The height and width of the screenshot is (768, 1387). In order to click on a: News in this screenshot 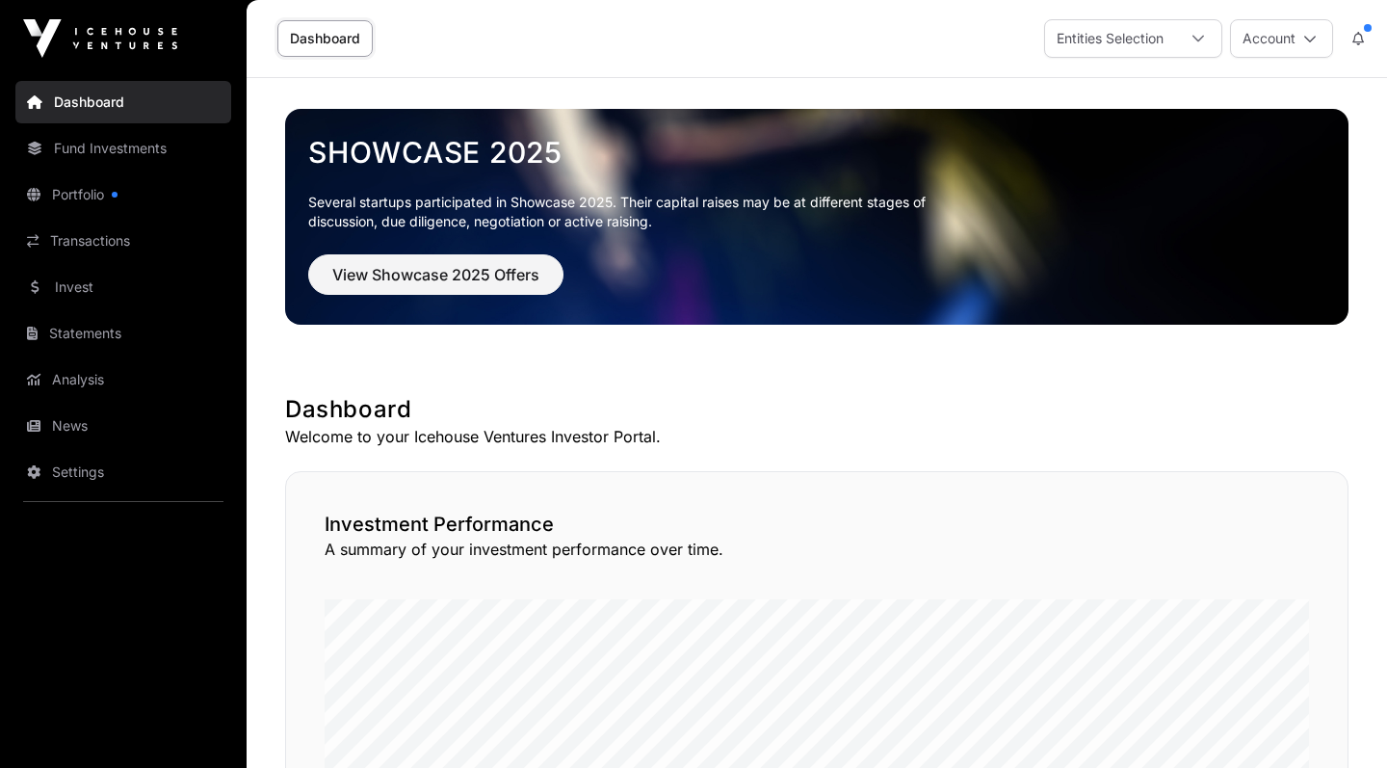, I will do `click(123, 426)`.